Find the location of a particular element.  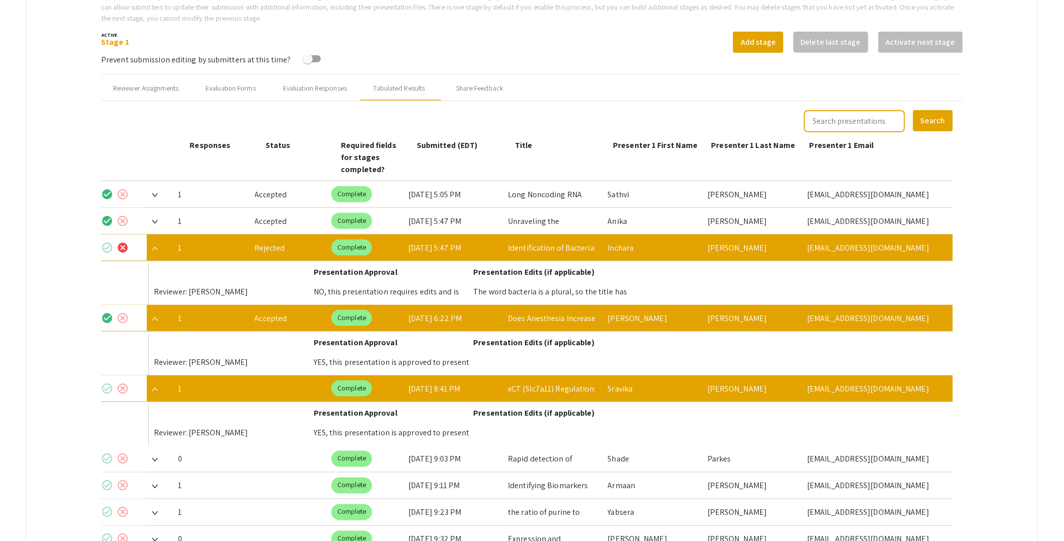

div: Inchara is located at coordinates (654, 247).